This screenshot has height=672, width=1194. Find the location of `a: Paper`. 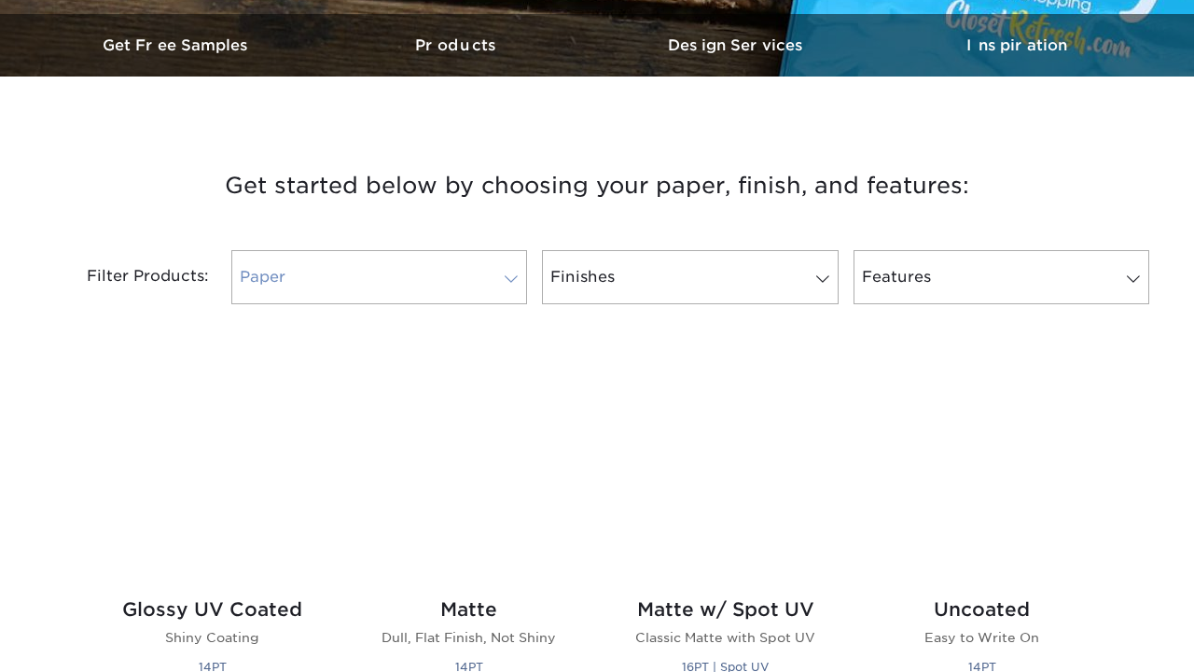

a: Paper is located at coordinates (379, 277).